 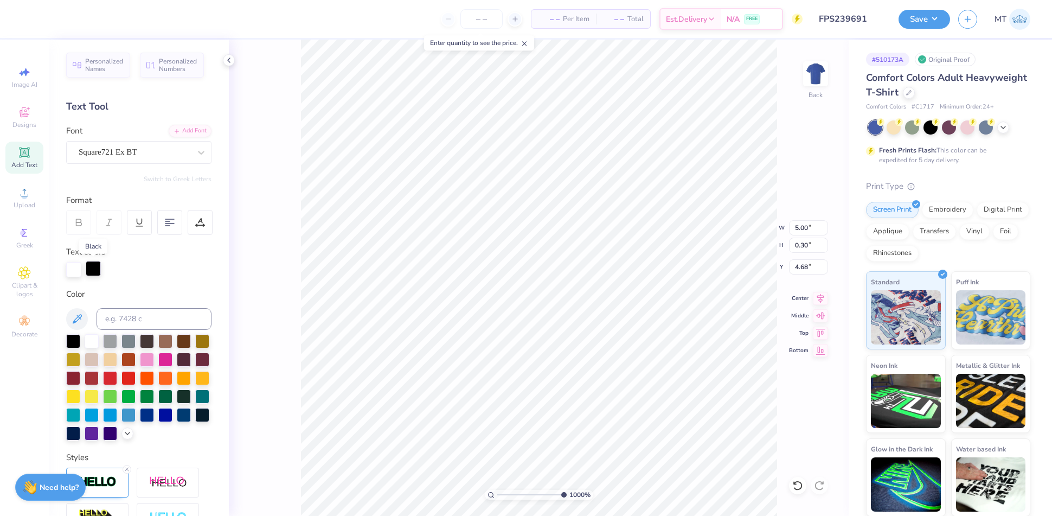 What do you see at coordinates (945, 59) in the screenshot?
I see `div: Original Proof` at bounding box center [945, 59].